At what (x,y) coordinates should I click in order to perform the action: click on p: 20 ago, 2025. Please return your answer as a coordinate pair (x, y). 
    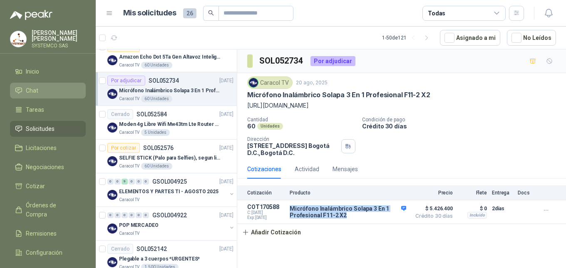
    Looking at the image, I should click on (311, 83).